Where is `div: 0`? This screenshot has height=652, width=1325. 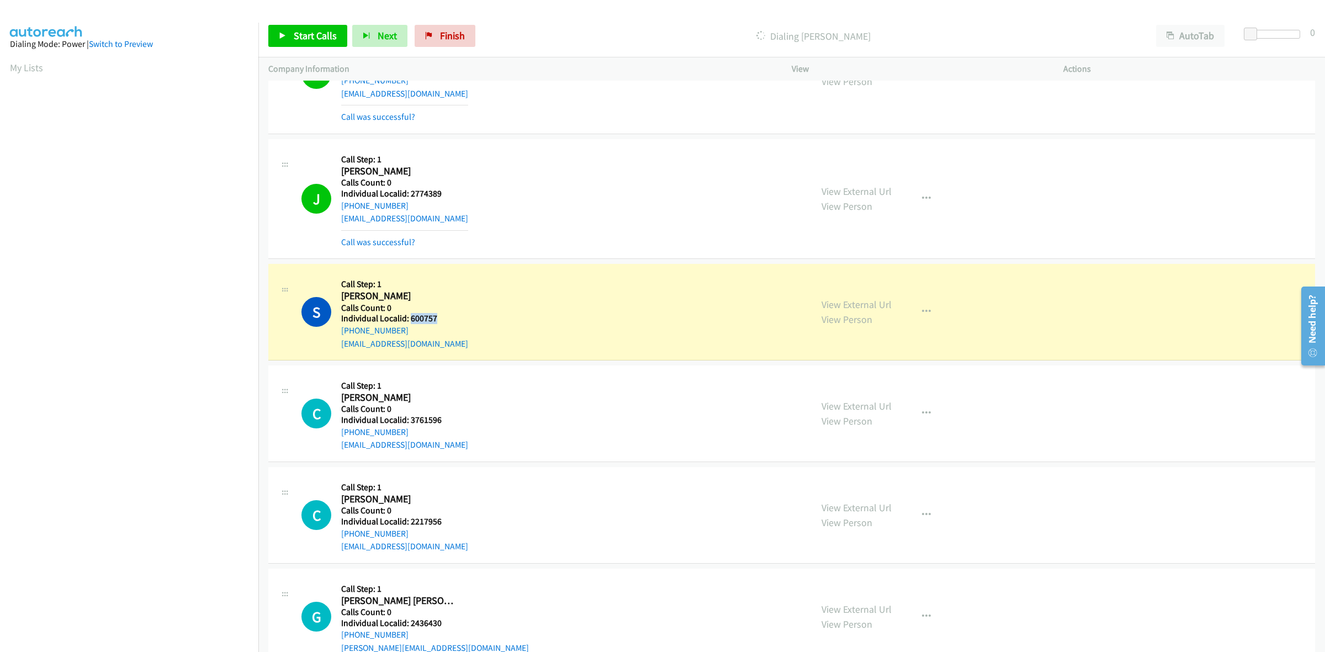 div: 0 is located at coordinates (1312, 32).